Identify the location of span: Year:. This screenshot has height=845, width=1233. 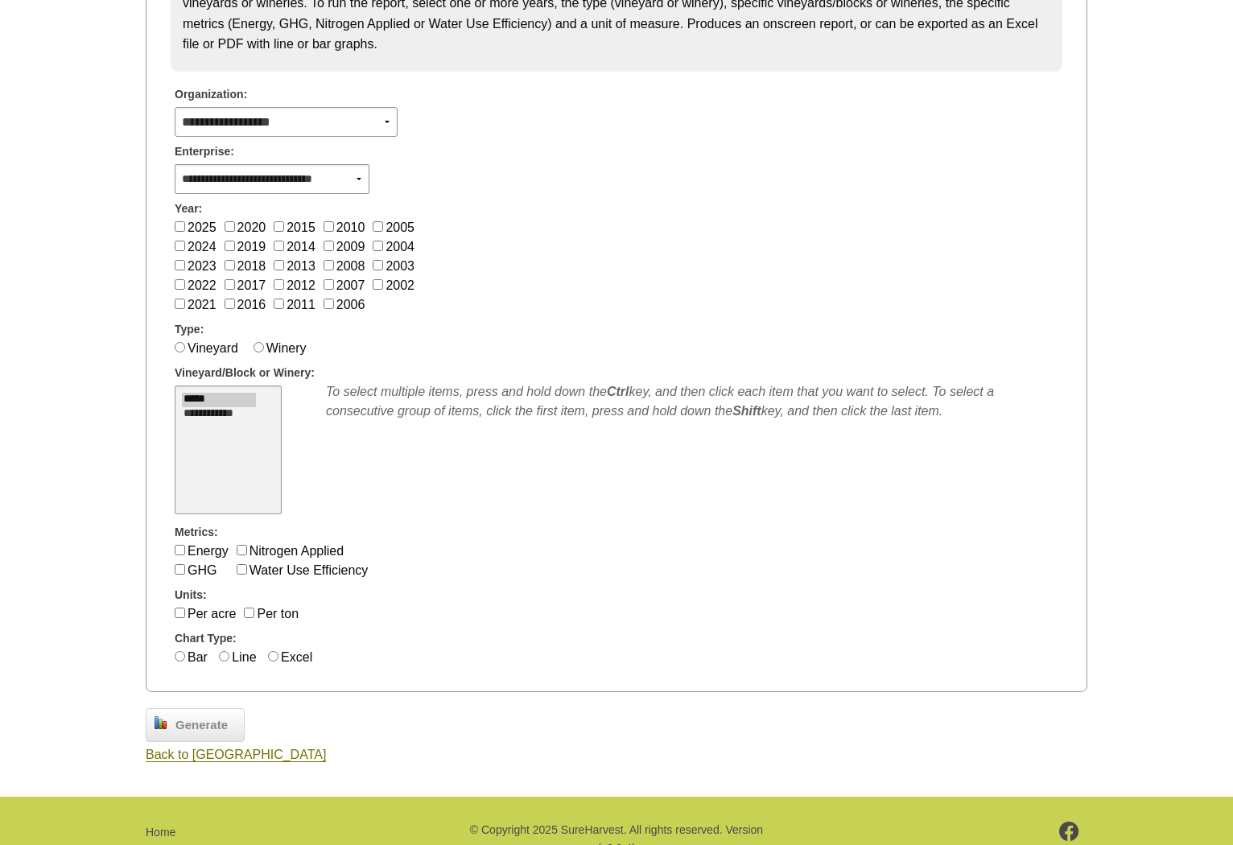
(188, 208).